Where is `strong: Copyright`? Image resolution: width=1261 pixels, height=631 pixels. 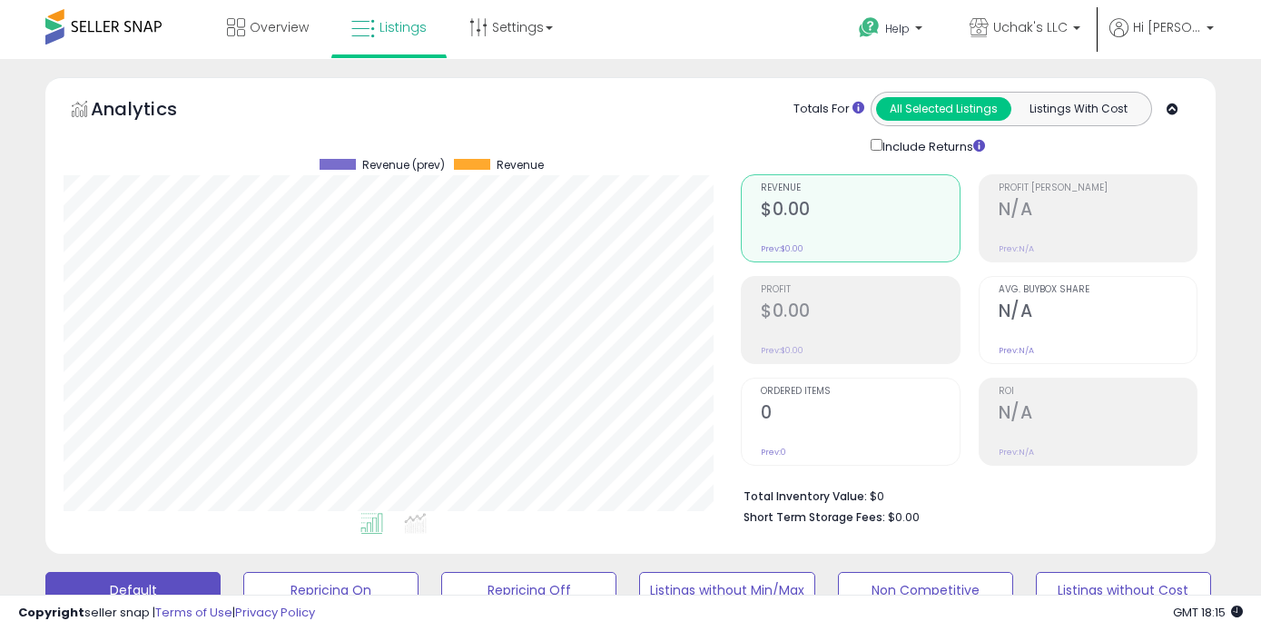 strong: Copyright is located at coordinates (51, 612).